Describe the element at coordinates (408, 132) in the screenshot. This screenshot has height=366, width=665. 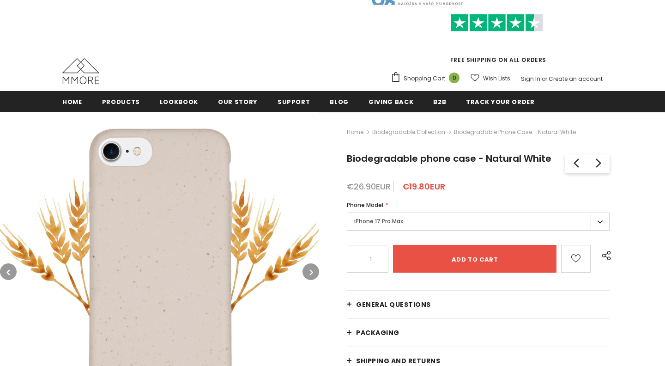
I see `a: Biodegradable Collection` at that location.